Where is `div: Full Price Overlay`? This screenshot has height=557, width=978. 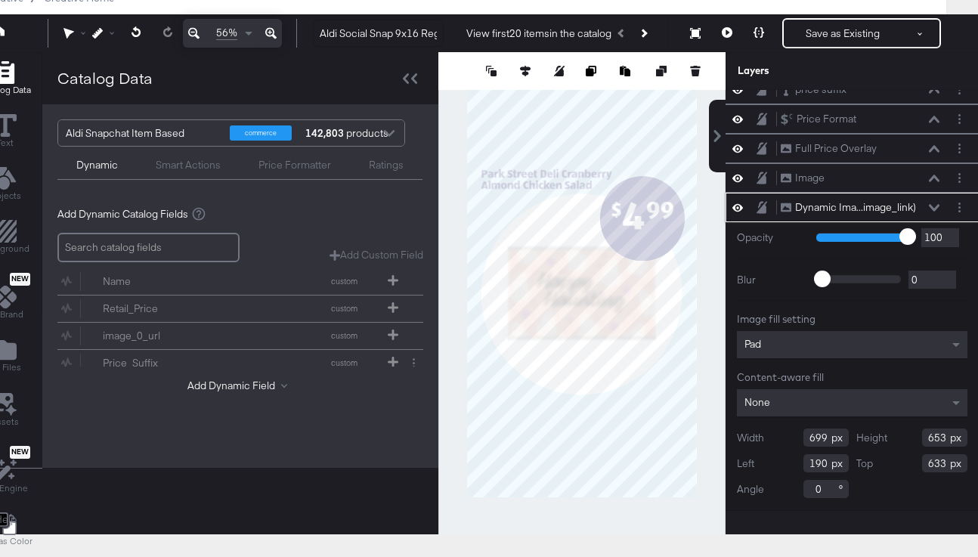 div: Full Price Overlay is located at coordinates (836, 148).